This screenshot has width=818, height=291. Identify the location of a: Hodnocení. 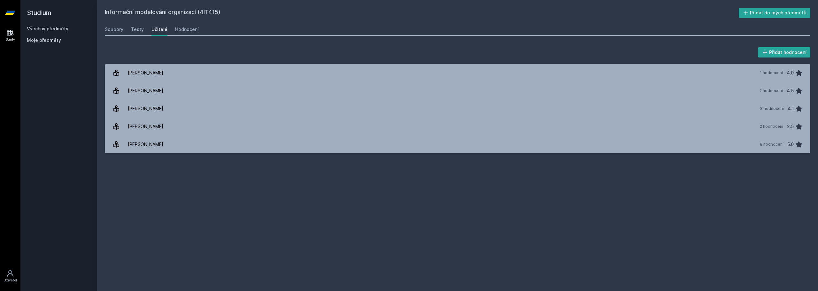
(187, 29).